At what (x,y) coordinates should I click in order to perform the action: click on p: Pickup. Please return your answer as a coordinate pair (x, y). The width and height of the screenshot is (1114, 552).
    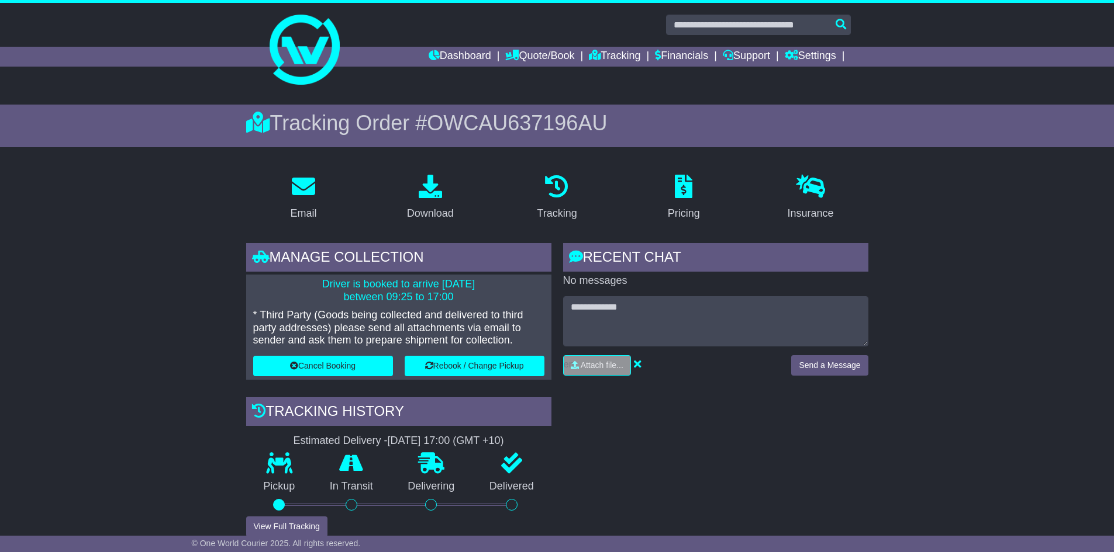
    Looking at the image, I should click on (279, 487).